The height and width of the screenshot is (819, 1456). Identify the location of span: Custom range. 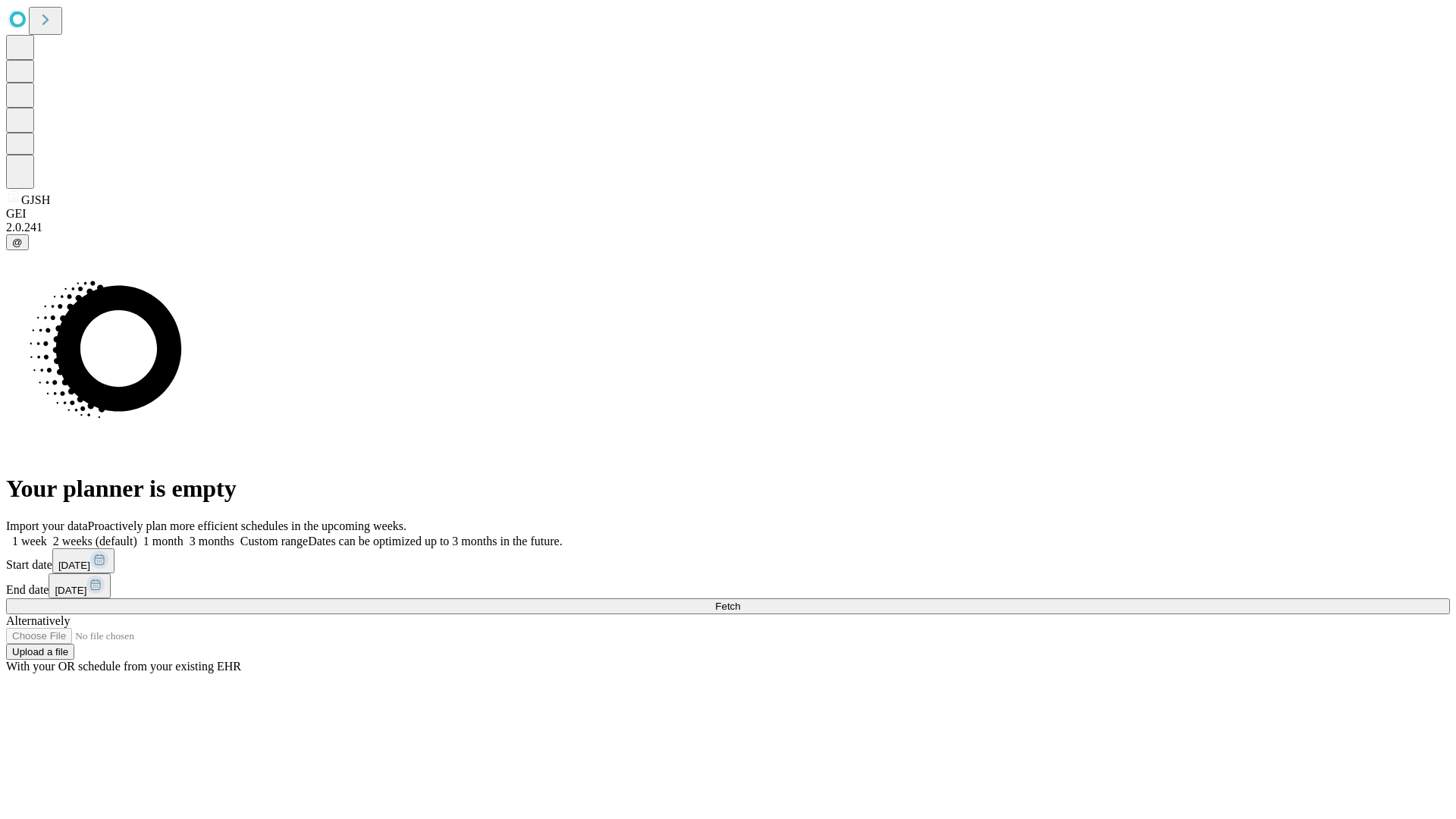
(273, 541).